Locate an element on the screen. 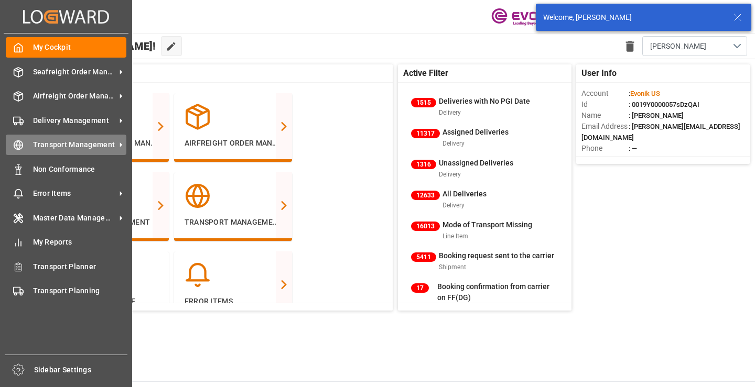  span: Active Filter is located at coordinates (426, 73).